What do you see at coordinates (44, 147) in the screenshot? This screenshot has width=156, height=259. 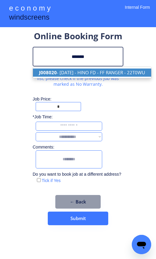 I see `div: Comments:` at bounding box center [44, 147].